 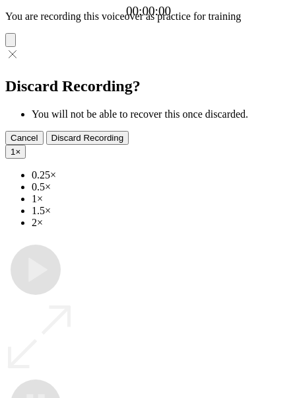 What do you see at coordinates (162, 187) in the screenshot?
I see `li: 0.5×` at bounding box center [162, 187].